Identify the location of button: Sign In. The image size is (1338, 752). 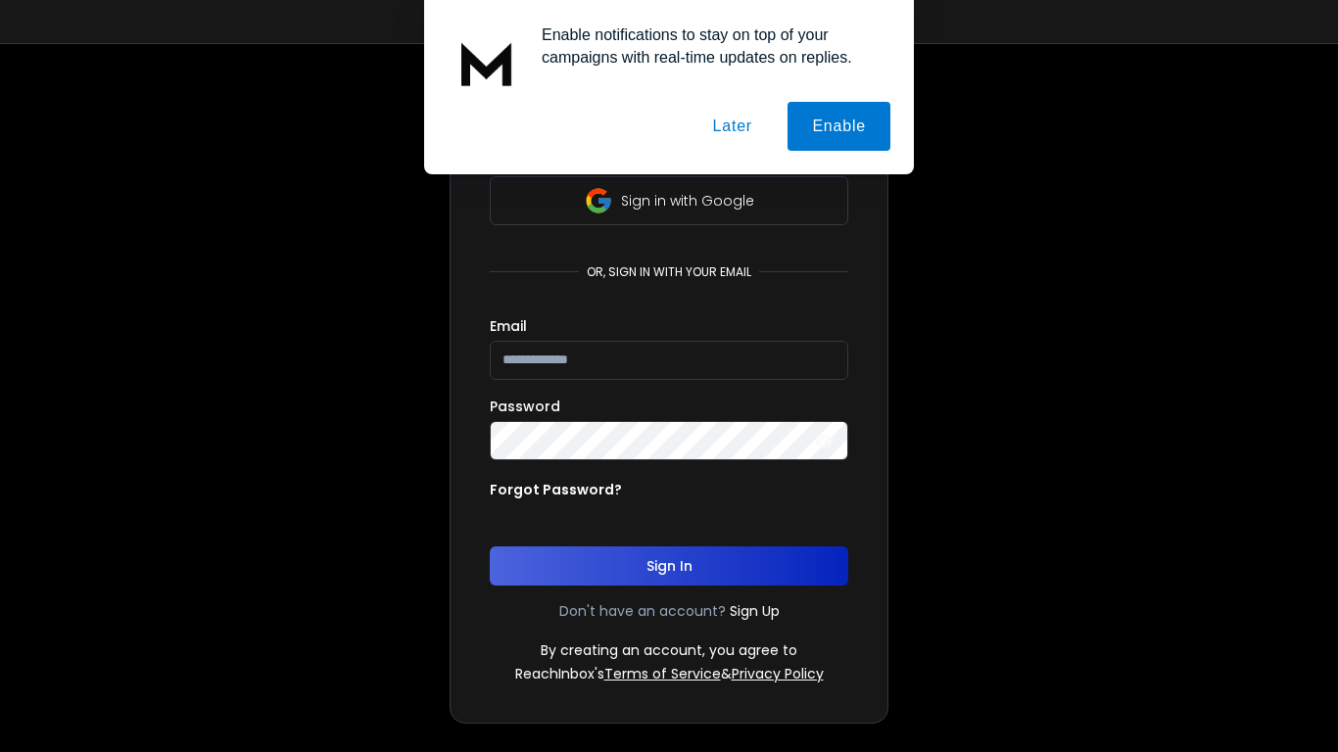
(669, 566).